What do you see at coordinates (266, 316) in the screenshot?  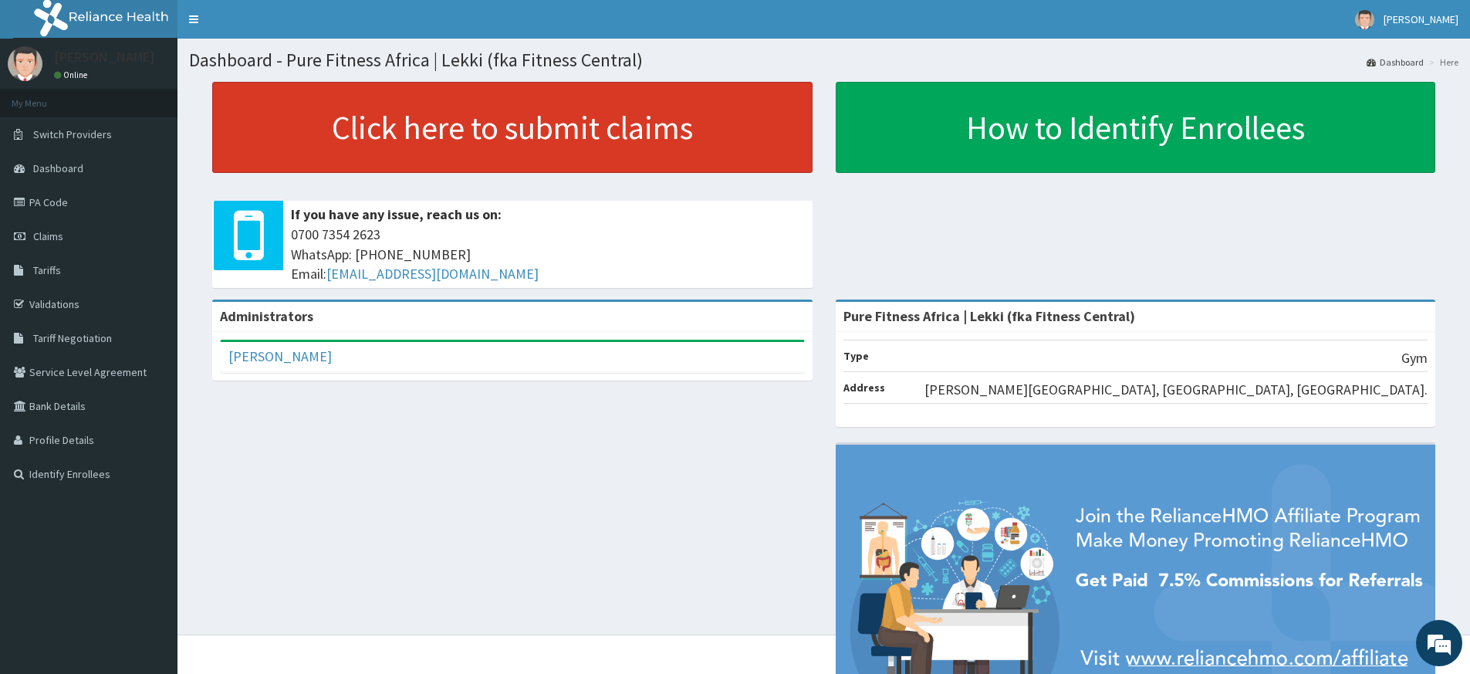 I see `b: Administrators` at bounding box center [266, 316].